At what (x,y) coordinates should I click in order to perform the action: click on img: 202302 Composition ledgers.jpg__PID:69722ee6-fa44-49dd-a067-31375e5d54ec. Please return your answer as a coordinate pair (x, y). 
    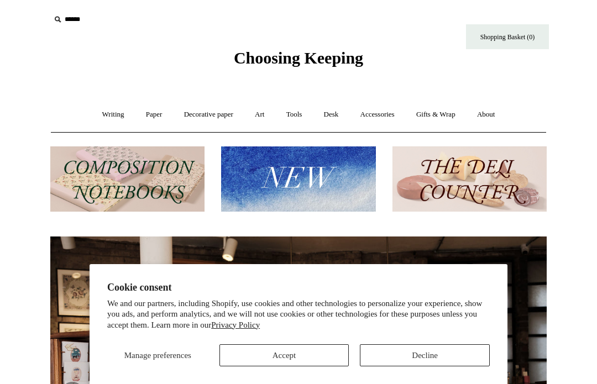
    Looking at the image, I should click on (127, 179).